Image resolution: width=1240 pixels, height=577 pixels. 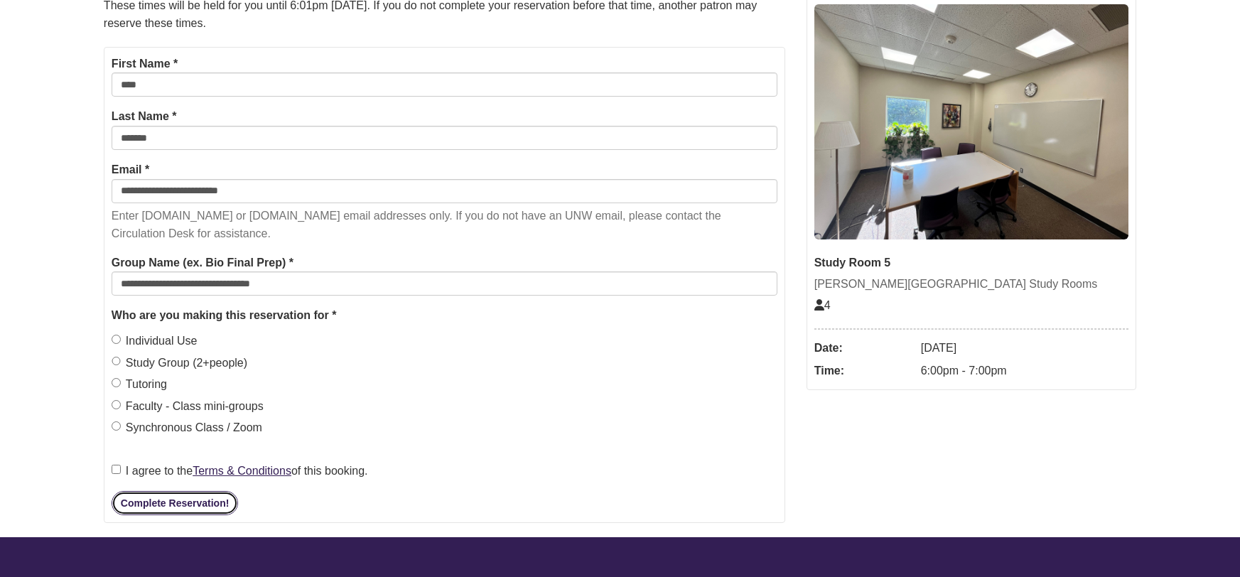 I want to click on dd: 6:00pm - 7:00pm, so click(x=1024, y=371).